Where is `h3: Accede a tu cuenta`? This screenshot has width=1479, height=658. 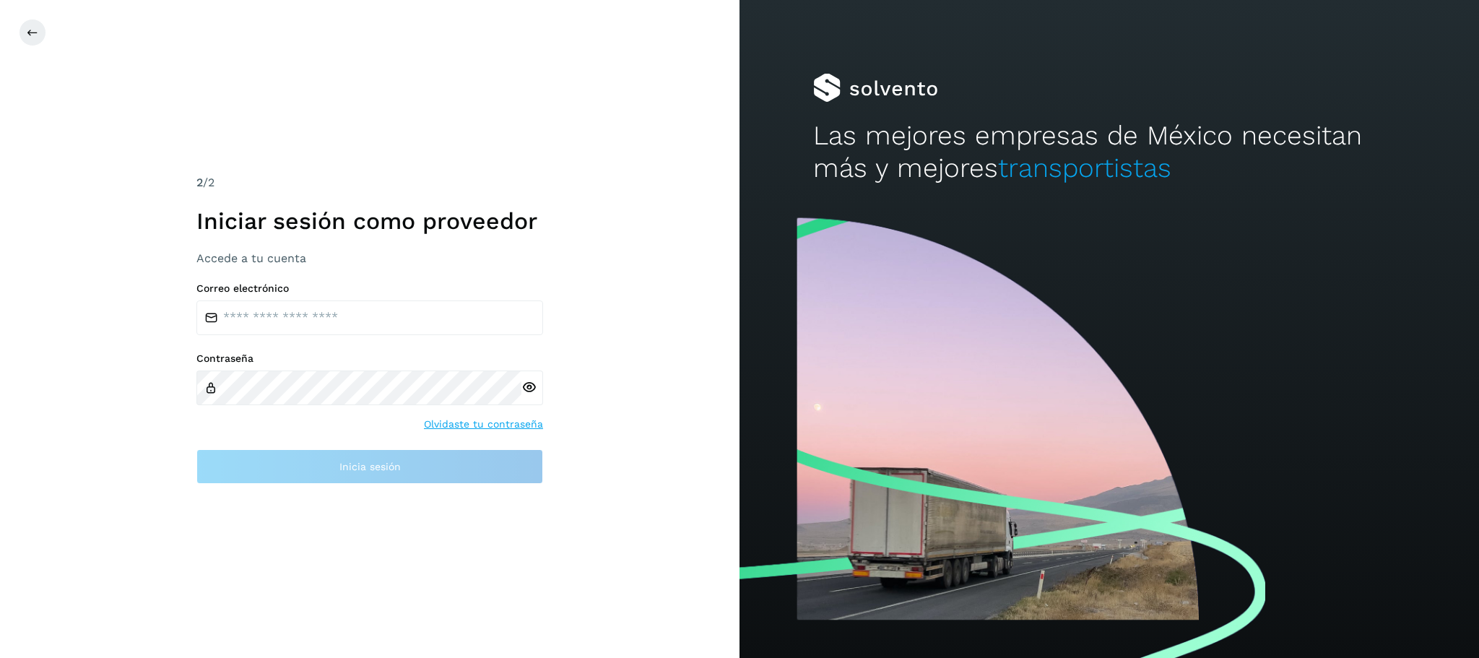 h3: Accede a tu cuenta is located at coordinates (370, 258).